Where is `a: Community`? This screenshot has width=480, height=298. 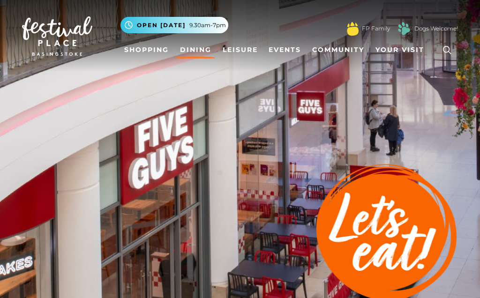
a: Community is located at coordinates (338, 50).